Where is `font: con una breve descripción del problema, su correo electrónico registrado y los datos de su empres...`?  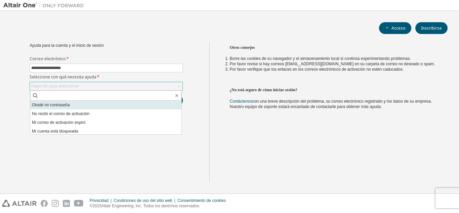 font: con una breve descripción del problema, su correo electrónico registrado y los datos de su empres... is located at coordinates (331, 104).